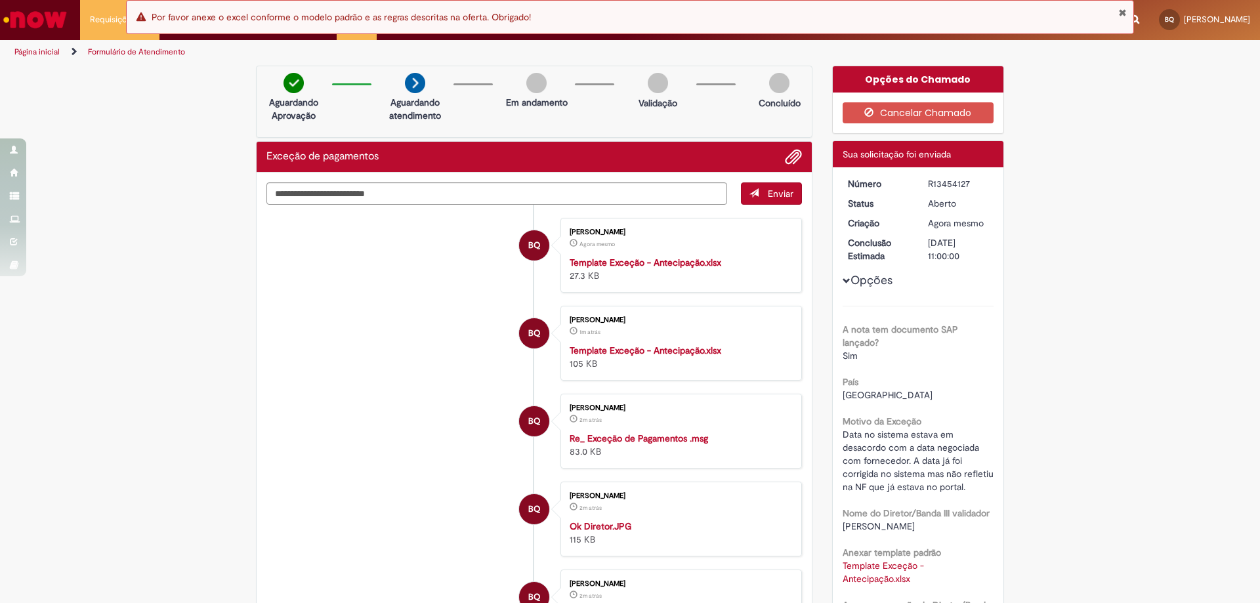 The width and height of the screenshot is (1260, 603). I want to click on b: País, so click(850, 382).